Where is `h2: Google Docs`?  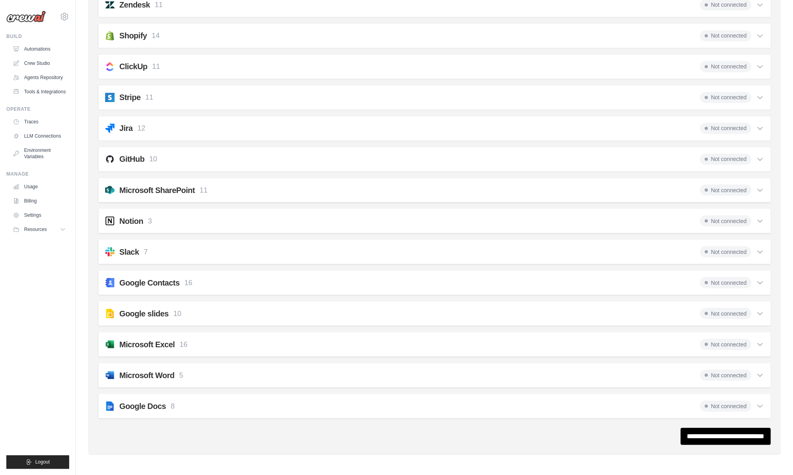
h2: Google Docs is located at coordinates (143, 406).